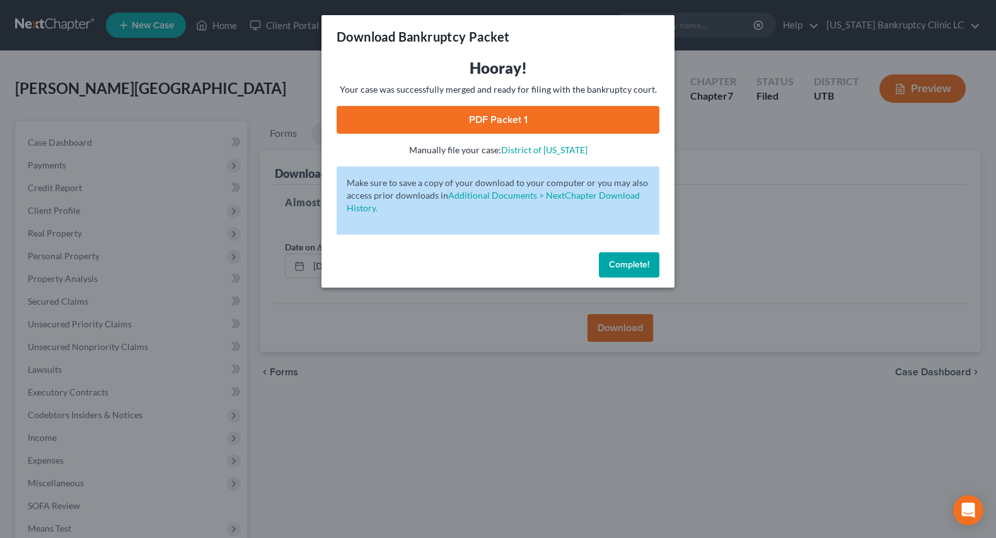 The height and width of the screenshot is (538, 996). I want to click on h3: Hooray!, so click(498, 68).